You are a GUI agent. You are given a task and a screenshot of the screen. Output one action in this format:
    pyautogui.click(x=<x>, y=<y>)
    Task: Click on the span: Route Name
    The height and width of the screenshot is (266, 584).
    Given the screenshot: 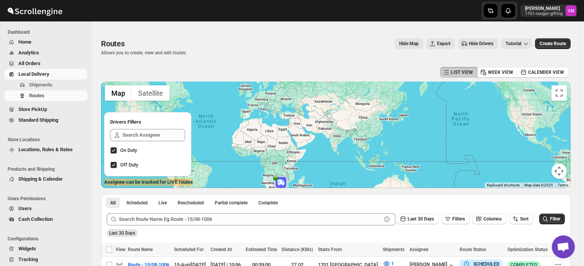 What is the action you would take?
    pyautogui.click(x=140, y=249)
    